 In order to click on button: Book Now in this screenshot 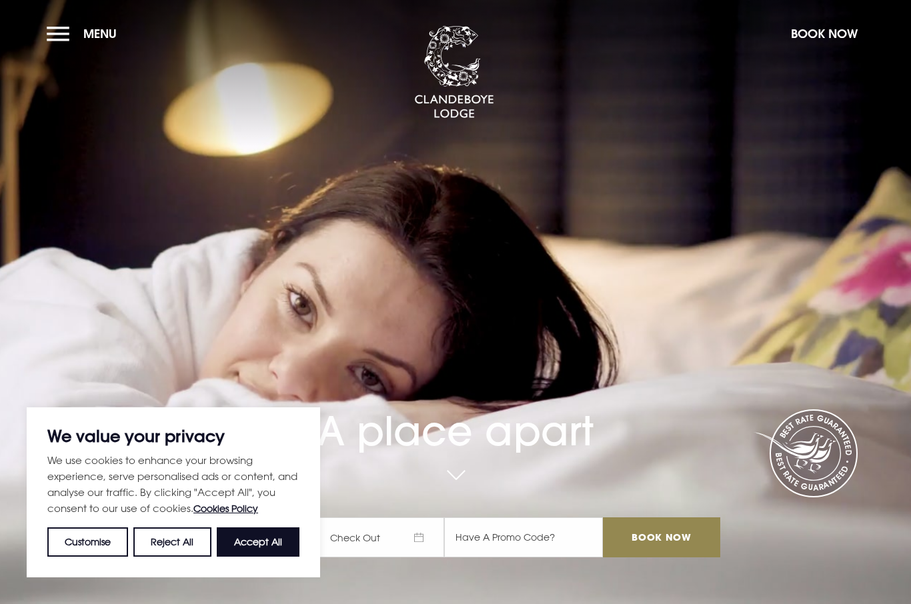, I will do `click(824, 33)`.